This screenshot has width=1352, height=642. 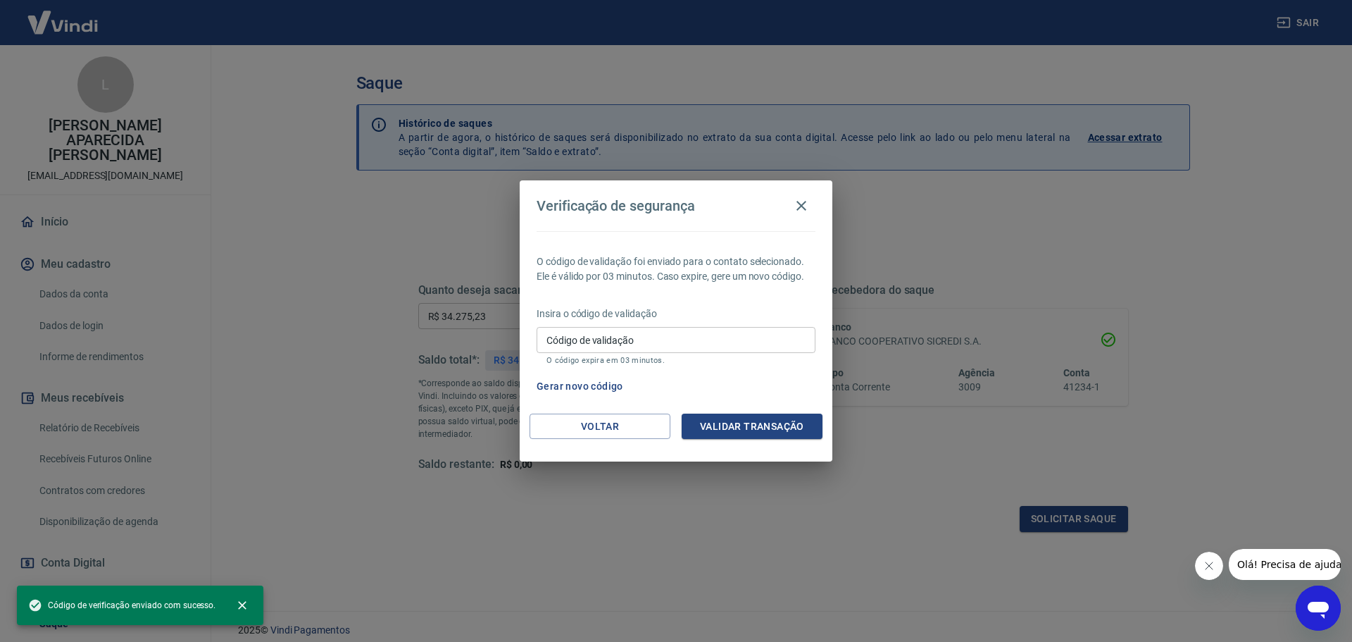 I want to click on span: Olá! Precisa de ajuda?, so click(x=63, y=15).